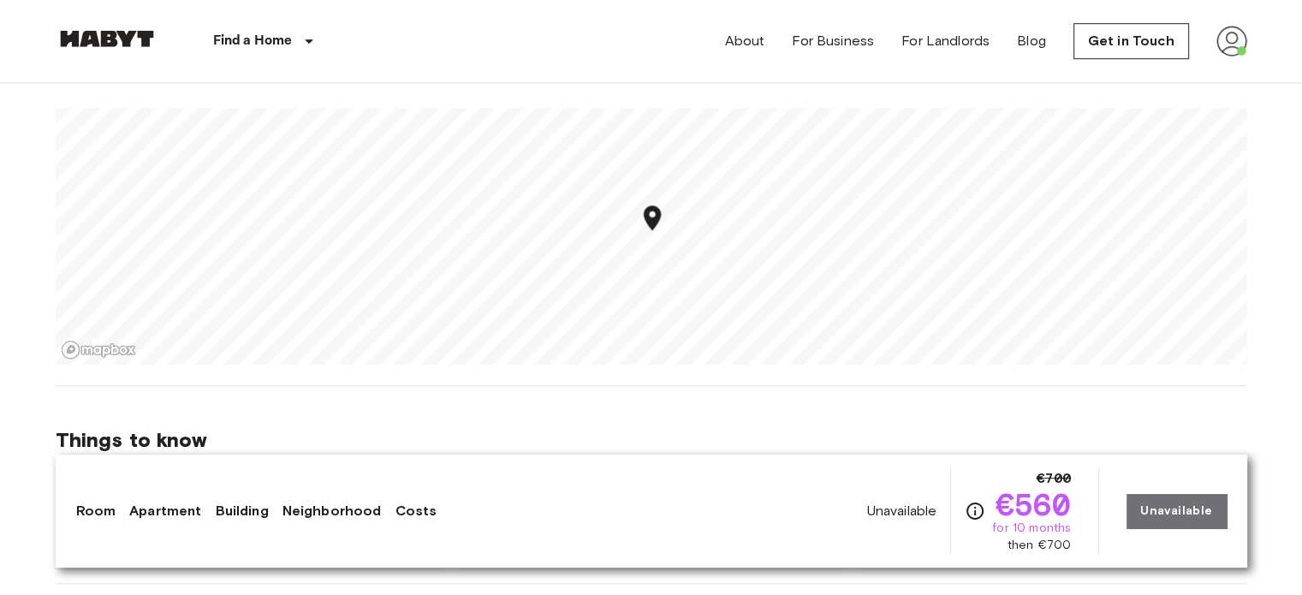 This screenshot has height=595, width=1302. What do you see at coordinates (1039, 545) in the screenshot?
I see `span: then €700` at bounding box center [1039, 545].